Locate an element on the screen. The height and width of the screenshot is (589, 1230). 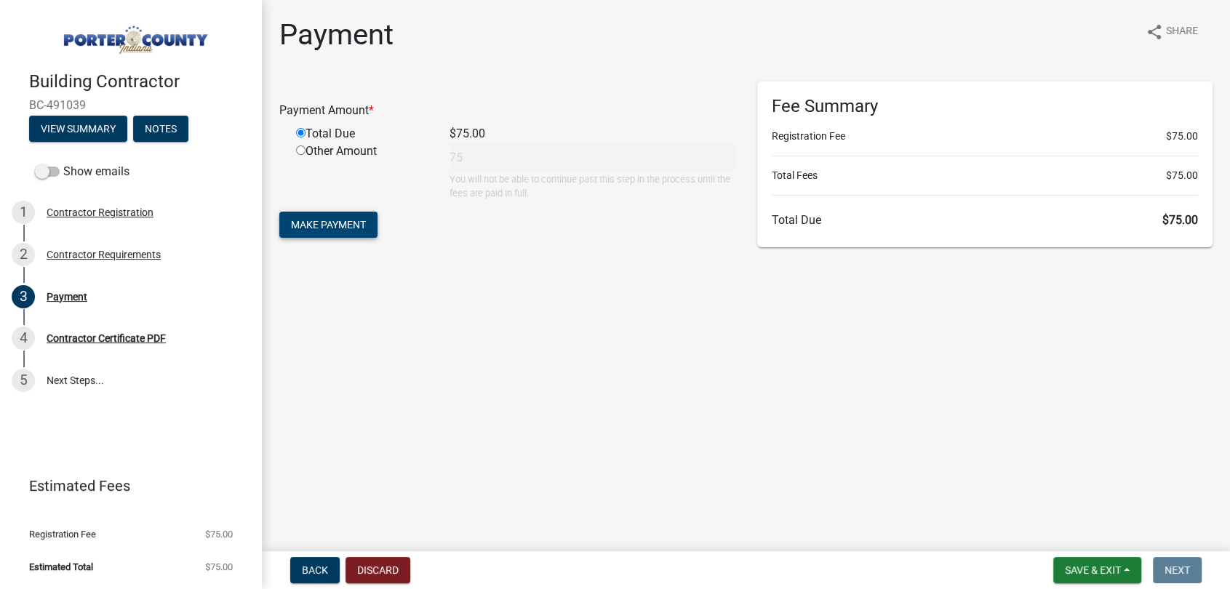
h1: Payment is located at coordinates (336, 35).